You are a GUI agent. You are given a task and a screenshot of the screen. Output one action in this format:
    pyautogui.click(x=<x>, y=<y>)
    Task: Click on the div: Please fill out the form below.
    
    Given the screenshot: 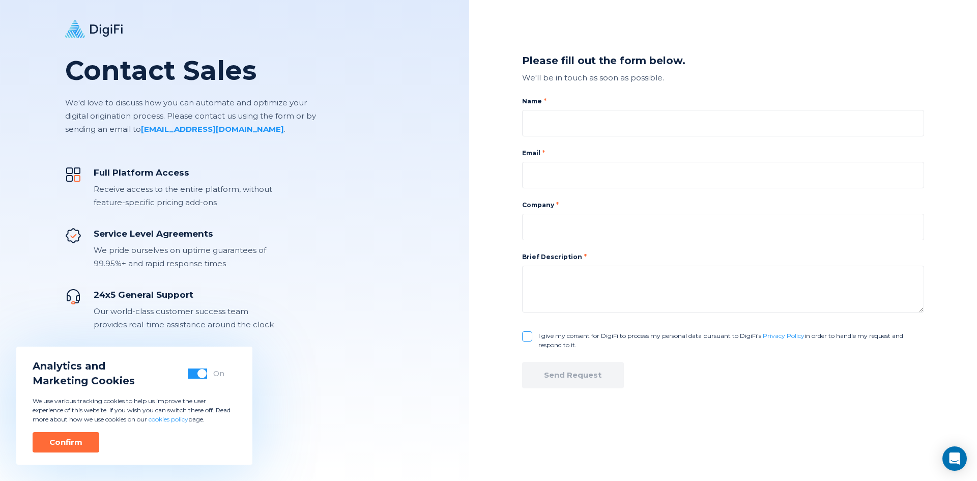 What is the action you would take?
    pyautogui.click(x=723, y=61)
    